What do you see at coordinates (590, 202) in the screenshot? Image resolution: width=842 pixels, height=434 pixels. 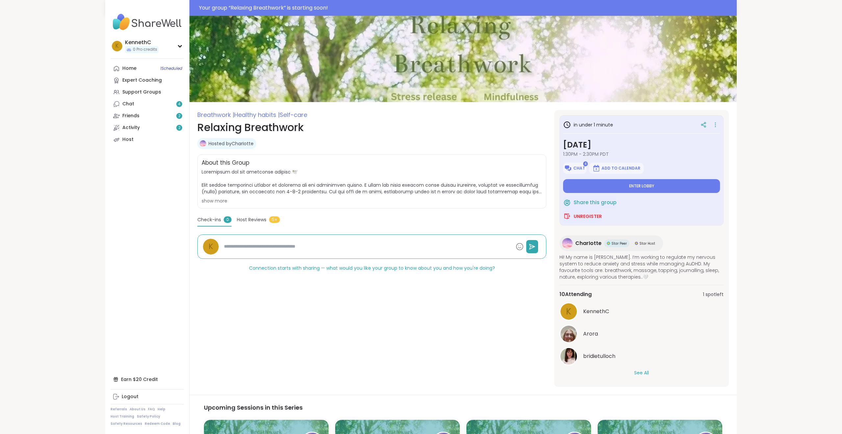 I see `button: Share this group` at bounding box center [590, 202].